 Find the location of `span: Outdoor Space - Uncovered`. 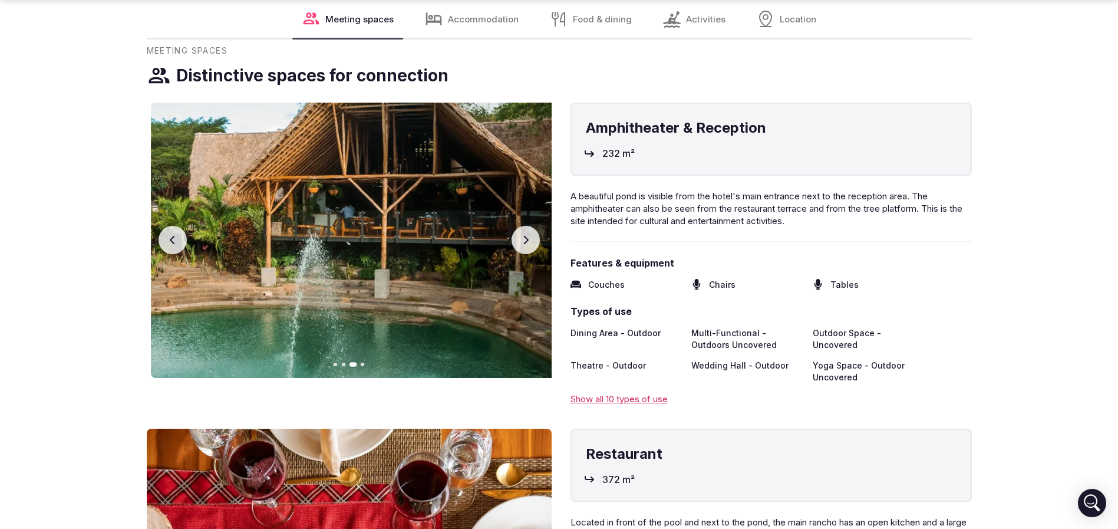

span: Outdoor Space - Uncovered is located at coordinates (869, 338).